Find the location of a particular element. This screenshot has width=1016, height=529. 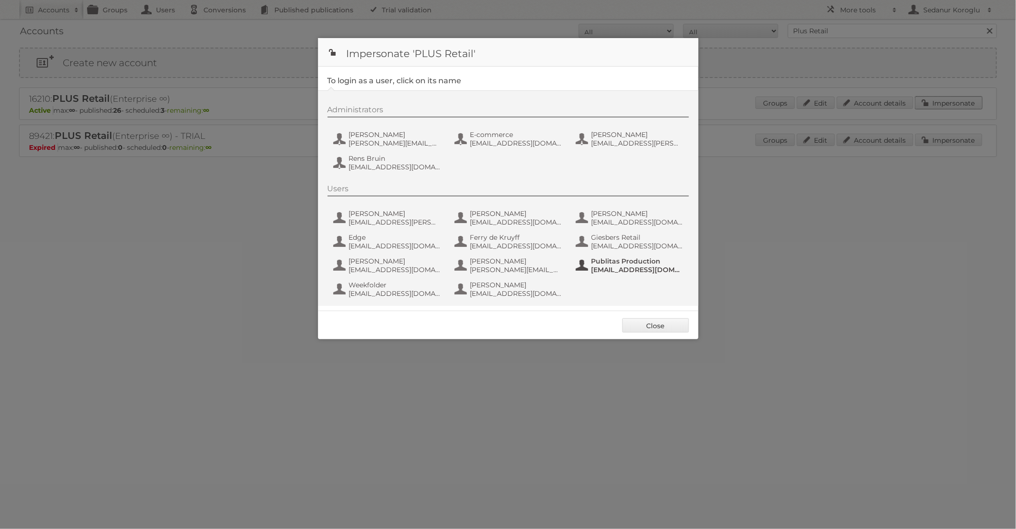

a: Close is located at coordinates (656, 325).